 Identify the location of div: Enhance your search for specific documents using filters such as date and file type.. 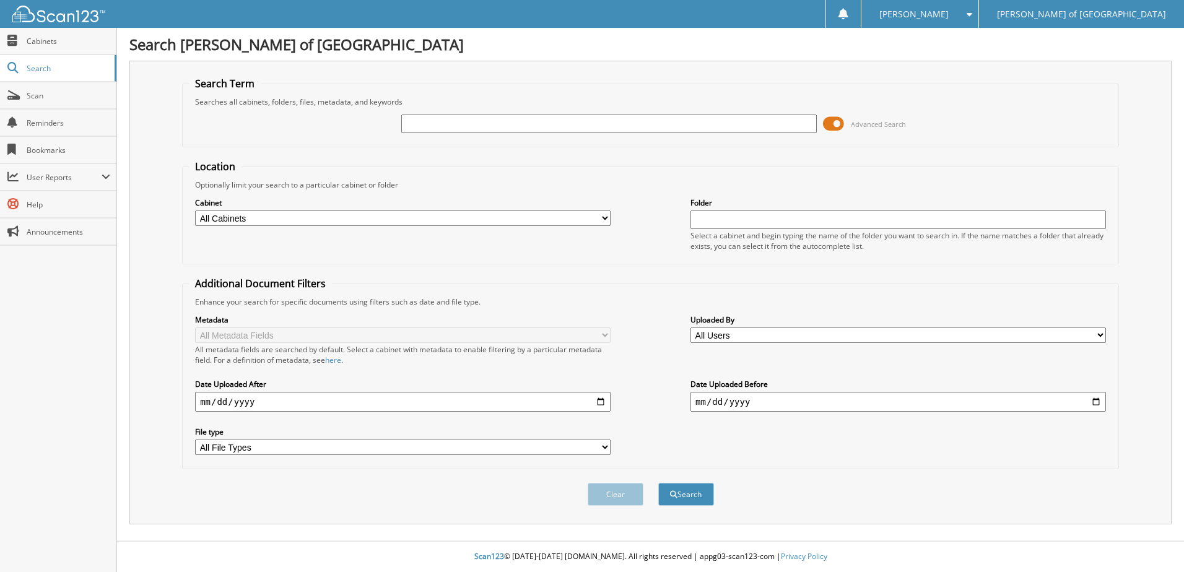
(650, 302).